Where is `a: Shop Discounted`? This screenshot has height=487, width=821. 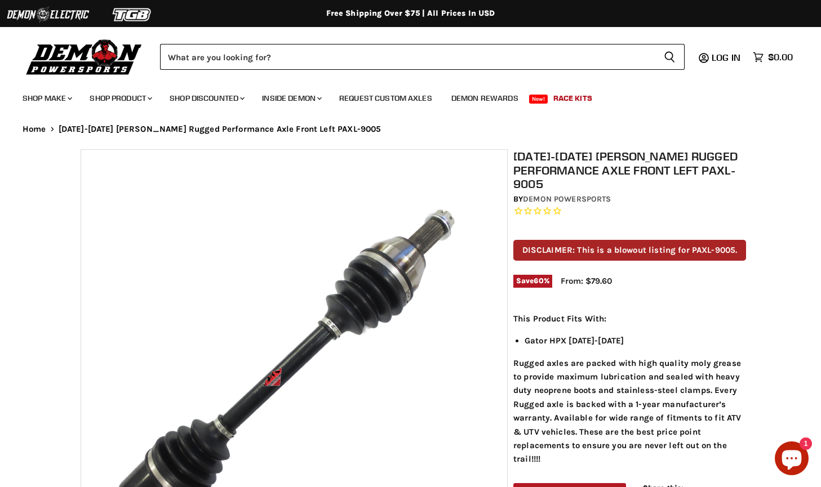
a: Shop Discounted is located at coordinates (206, 98).